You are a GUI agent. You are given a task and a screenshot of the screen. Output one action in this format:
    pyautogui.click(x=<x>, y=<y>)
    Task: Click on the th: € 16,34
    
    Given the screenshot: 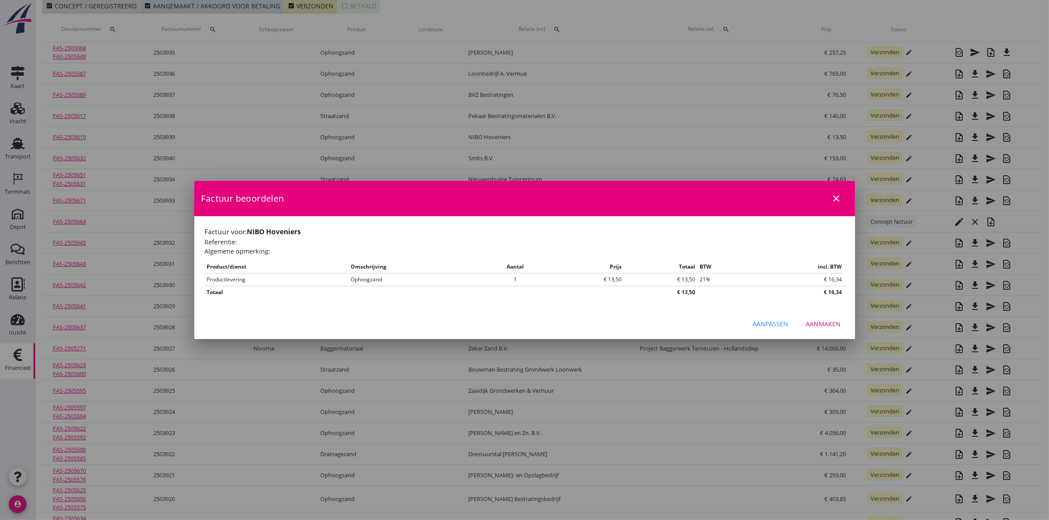 What is the action you would take?
    pyautogui.click(x=771, y=292)
    